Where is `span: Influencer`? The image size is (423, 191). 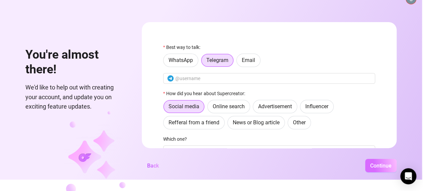
span: Influencer is located at coordinates (317, 106).